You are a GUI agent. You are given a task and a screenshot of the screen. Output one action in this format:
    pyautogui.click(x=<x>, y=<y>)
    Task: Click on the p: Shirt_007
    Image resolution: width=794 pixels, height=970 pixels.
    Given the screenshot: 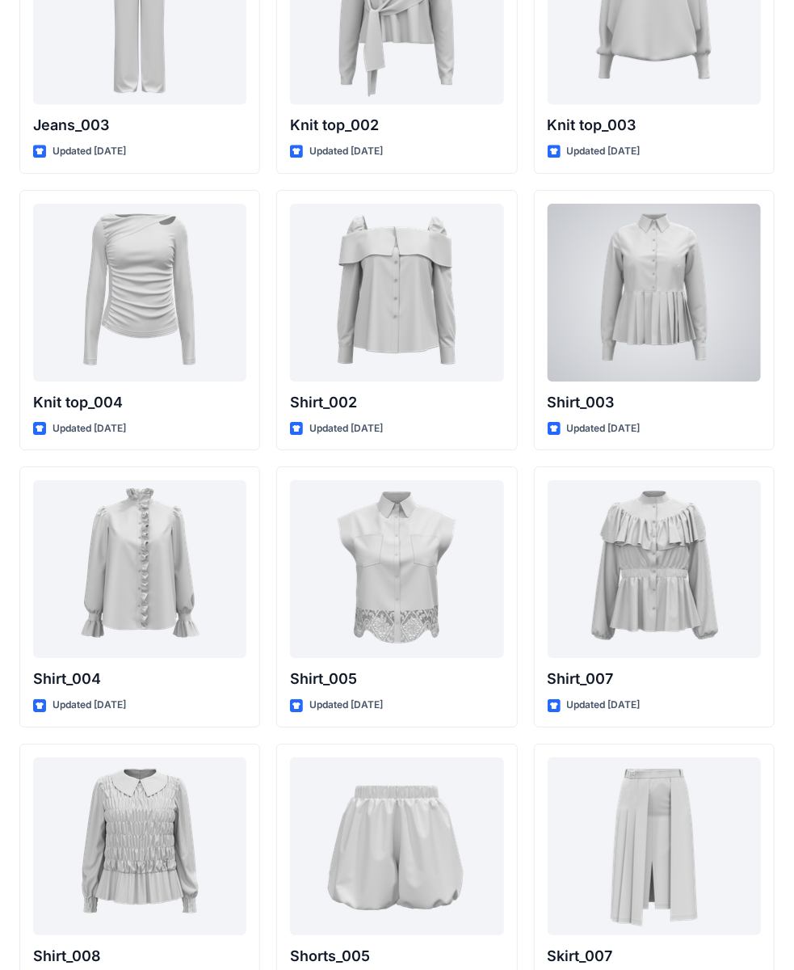 What is the action you would take?
    pyautogui.click(x=655, y=679)
    